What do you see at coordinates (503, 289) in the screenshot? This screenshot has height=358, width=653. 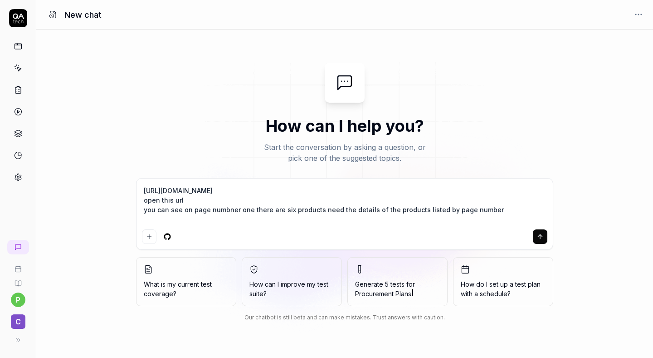 I see `span: How do I set up a test plan with a schedule?` at bounding box center [503, 289].